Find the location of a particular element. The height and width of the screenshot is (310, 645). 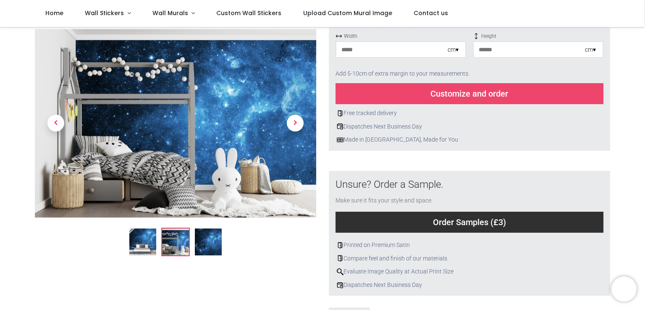

div: Printed on Premium Satin is located at coordinates (470, 245).